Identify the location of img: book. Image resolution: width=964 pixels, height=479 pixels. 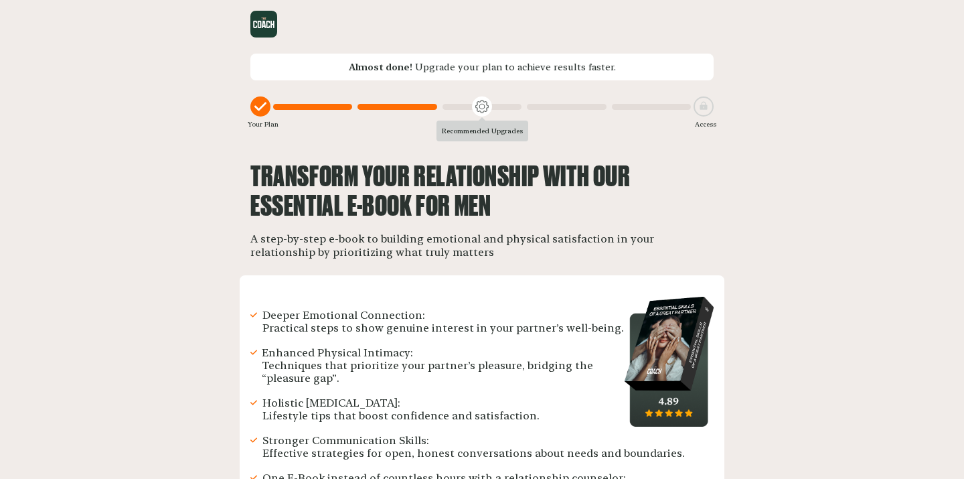
(669, 361).